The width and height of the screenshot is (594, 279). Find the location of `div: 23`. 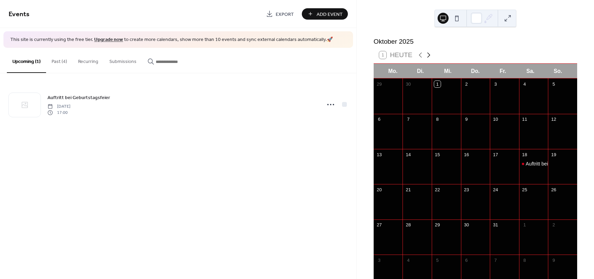

div: 23 is located at coordinates (466, 190).